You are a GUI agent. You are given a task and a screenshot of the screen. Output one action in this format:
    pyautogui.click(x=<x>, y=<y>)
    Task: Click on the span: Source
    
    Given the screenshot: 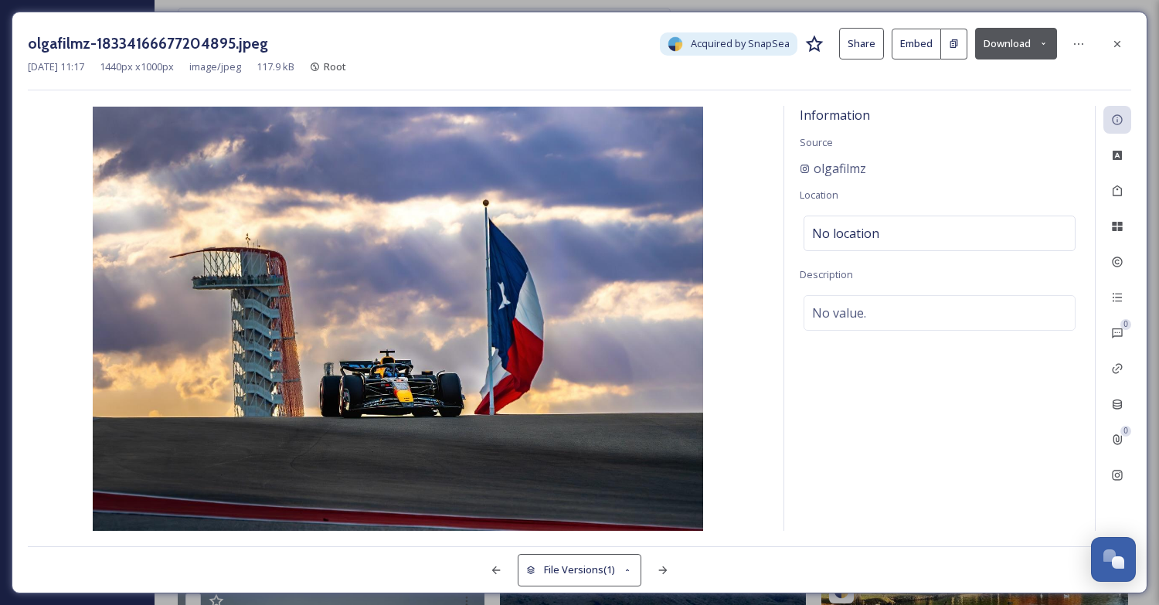 What is the action you would take?
    pyautogui.click(x=816, y=142)
    